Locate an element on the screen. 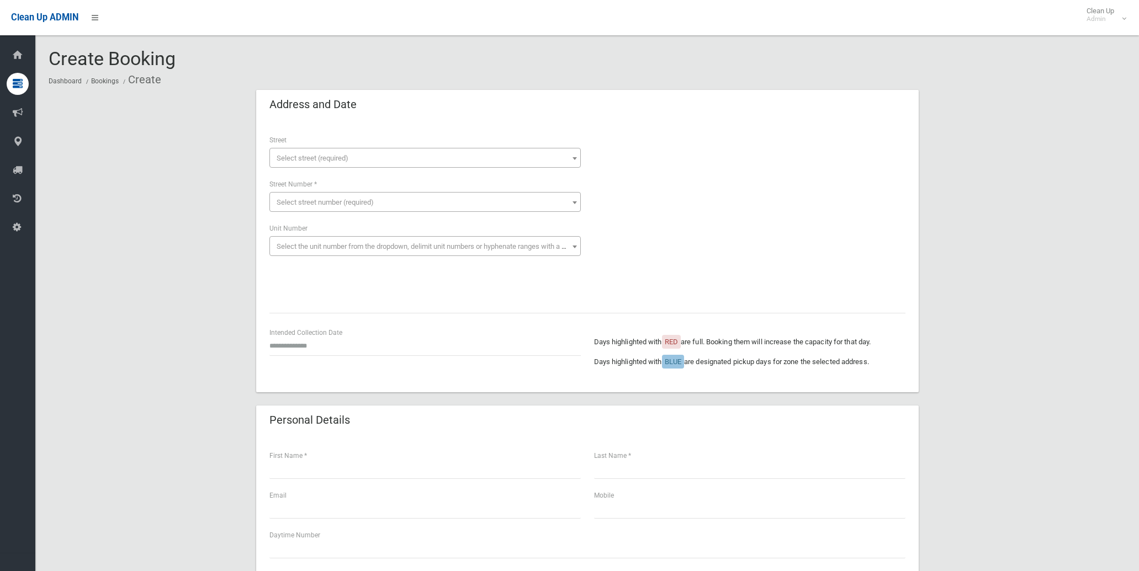  span: Select the unit number from the dropdown, delimit unit numbers or hyphenate ranges with a comma is located at coordinates (431, 246).